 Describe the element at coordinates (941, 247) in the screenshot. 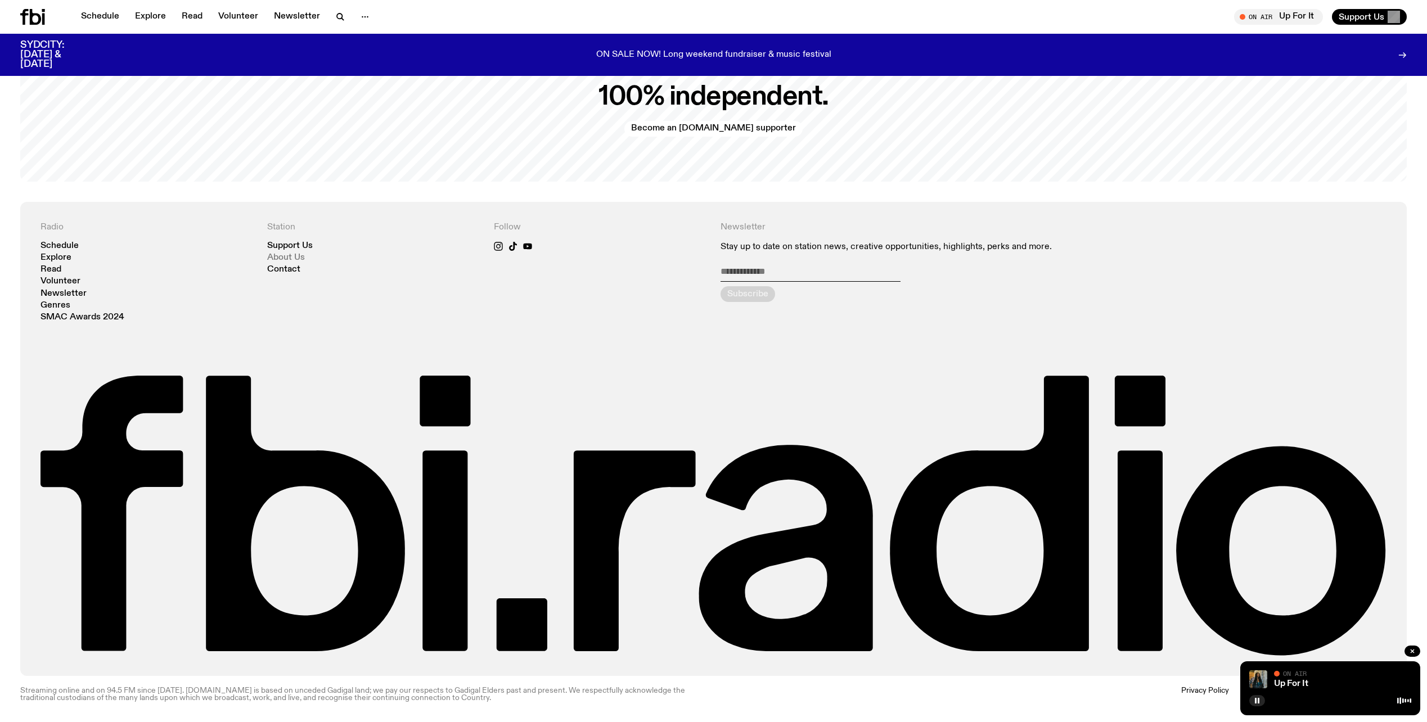

I see `p: Stay up to date on station news, creative opportunities, highlights, perks and more.` at that location.